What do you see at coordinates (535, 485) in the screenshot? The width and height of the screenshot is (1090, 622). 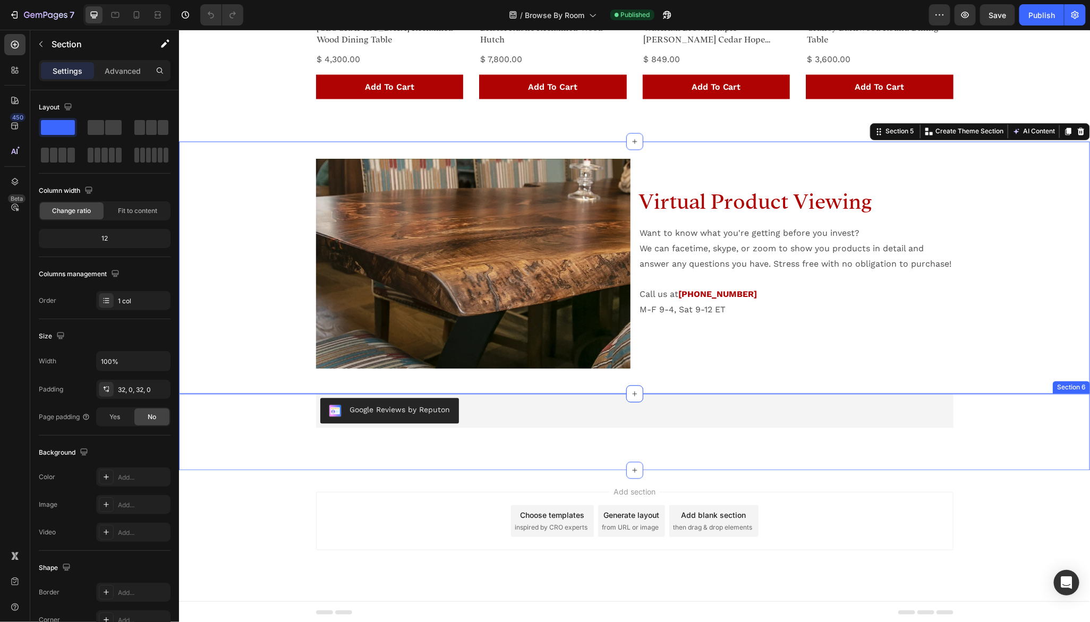 I see `div: Add blank section` at bounding box center [535, 485].